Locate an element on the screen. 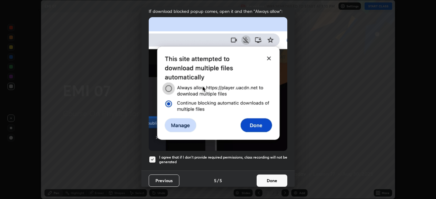 The image size is (436, 199). img: downloads-permission-blocked.gif is located at coordinates (218, 84).